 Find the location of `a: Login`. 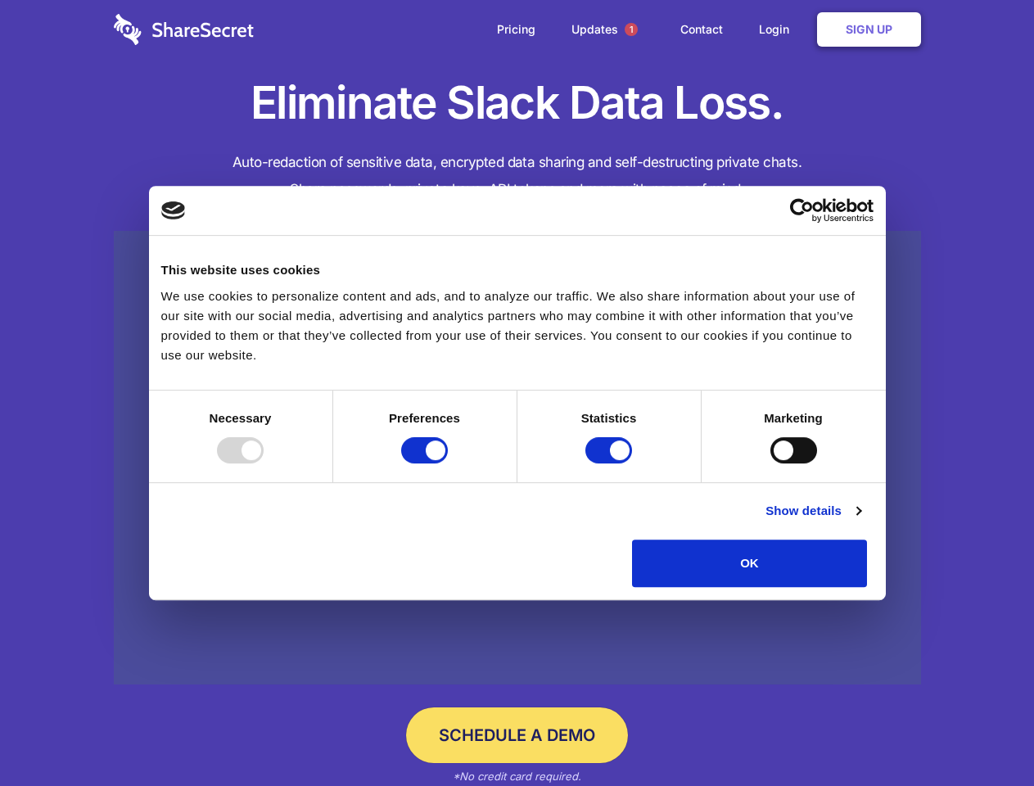

a: Login is located at coordinates (778, 29).